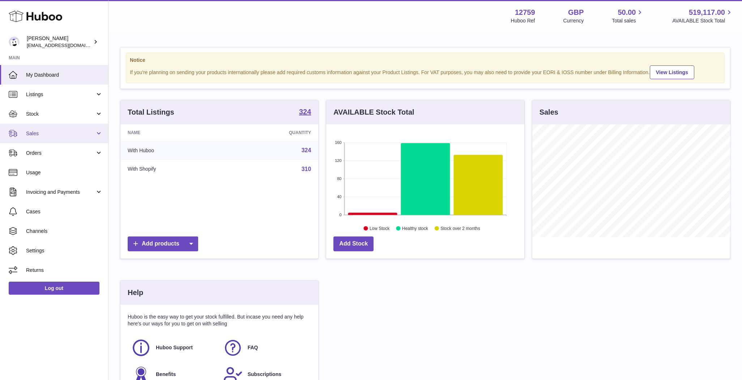  What do you see at coordinates (523, 21) in the screenshot?
I see `div: Huboo Ref` at bounding box center [523, 21].